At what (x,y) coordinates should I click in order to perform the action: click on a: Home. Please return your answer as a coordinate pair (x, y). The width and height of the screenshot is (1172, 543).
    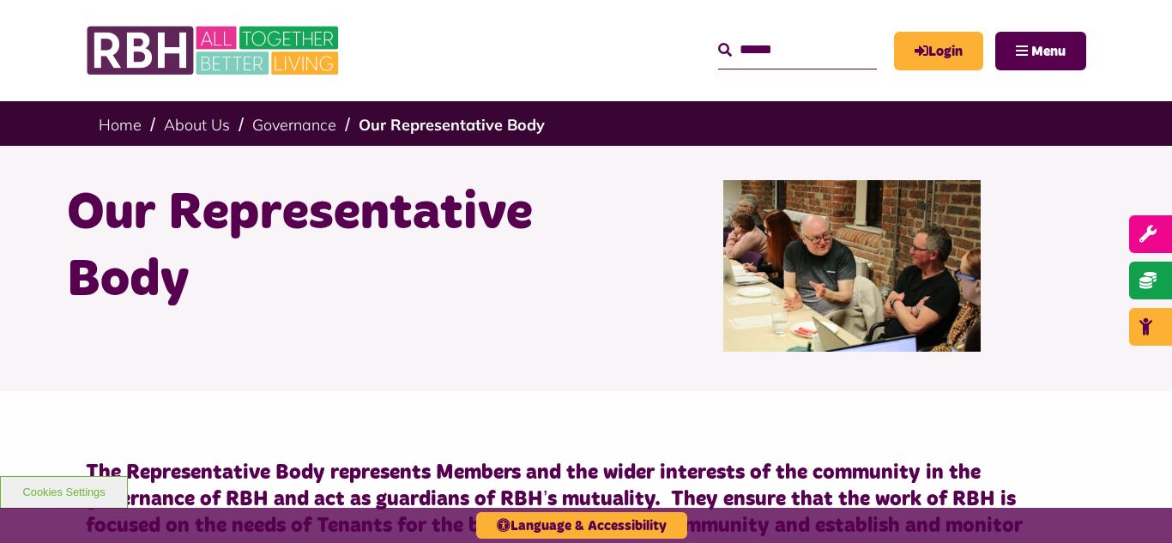
    Looking at the image, I should click on (120, 124).